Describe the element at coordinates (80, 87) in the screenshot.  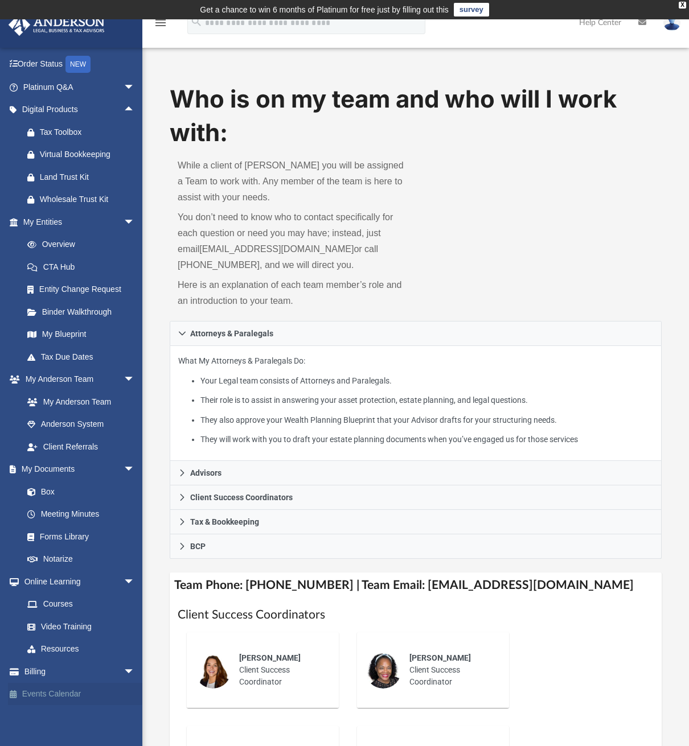
I see `a: Platinum Q&Aarrow_drop_down` at that location.